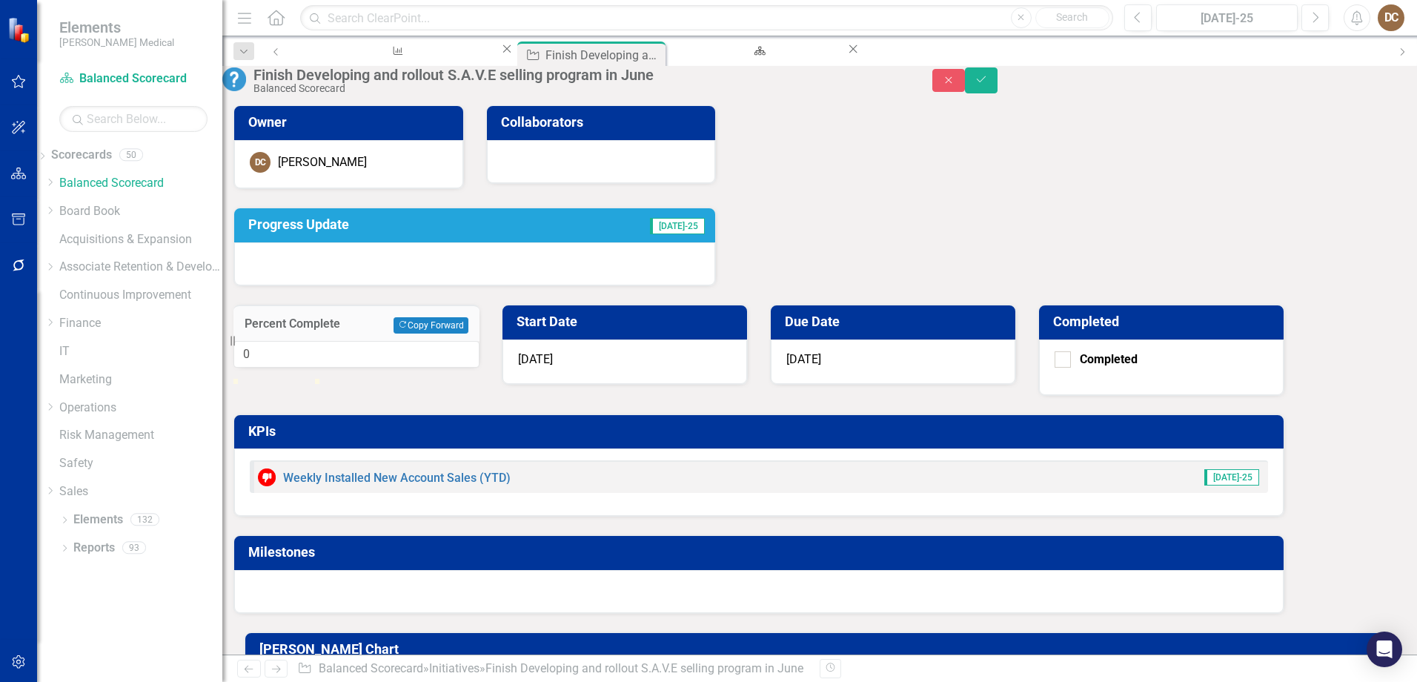 The width and height of the screenshot is (1417, 682). Describe the element at coordinates (267, 477) in the screenshot. I see `img: Below Target` at that location.